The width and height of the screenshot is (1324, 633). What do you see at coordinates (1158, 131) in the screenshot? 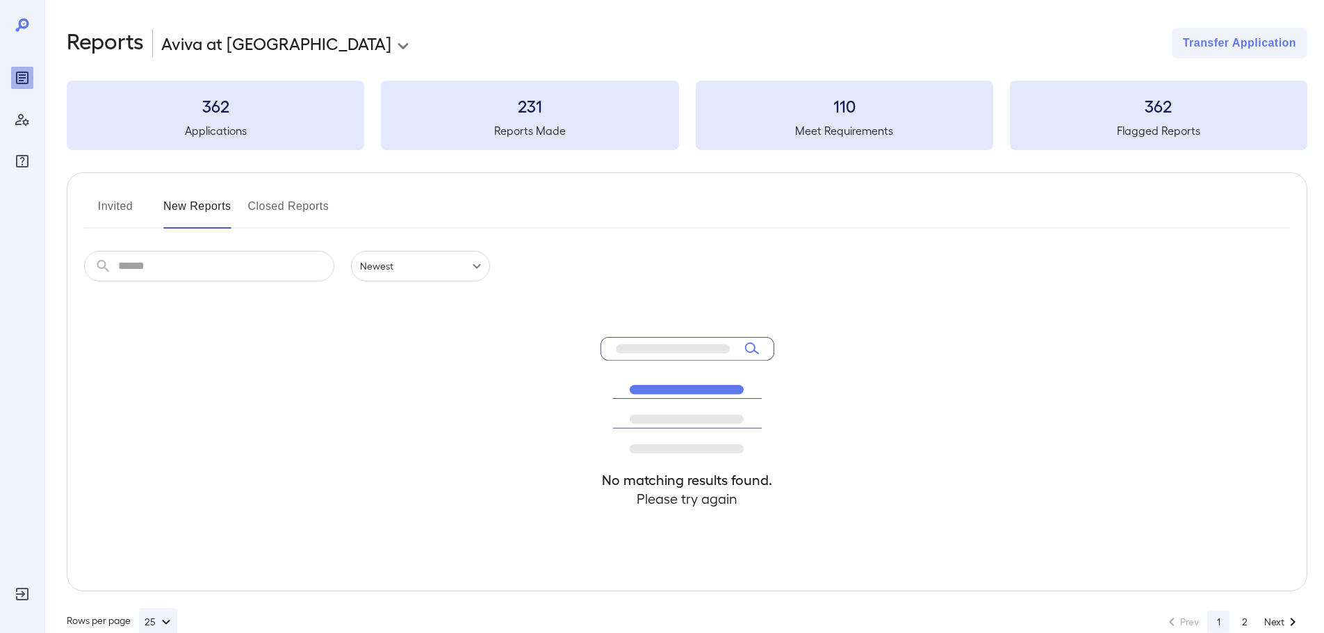
I see `h5: Flagged Reports` at bounding box center [1158, 131].